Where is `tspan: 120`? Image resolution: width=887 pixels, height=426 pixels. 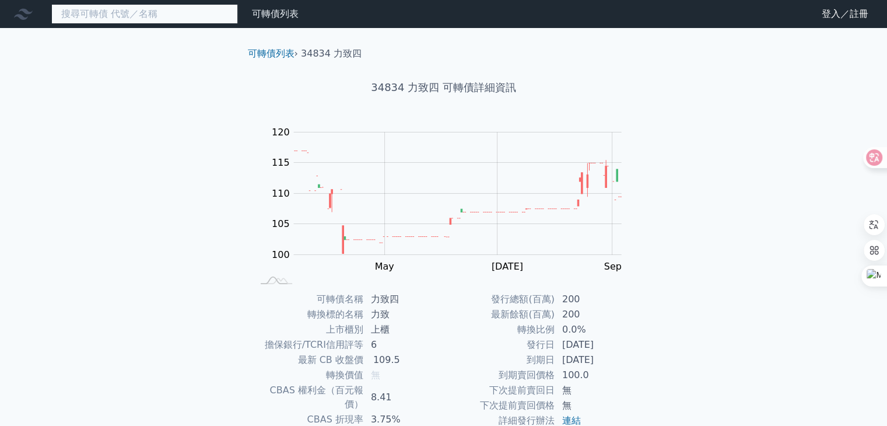 tspan: 120 is located at coordinates (281, 132).